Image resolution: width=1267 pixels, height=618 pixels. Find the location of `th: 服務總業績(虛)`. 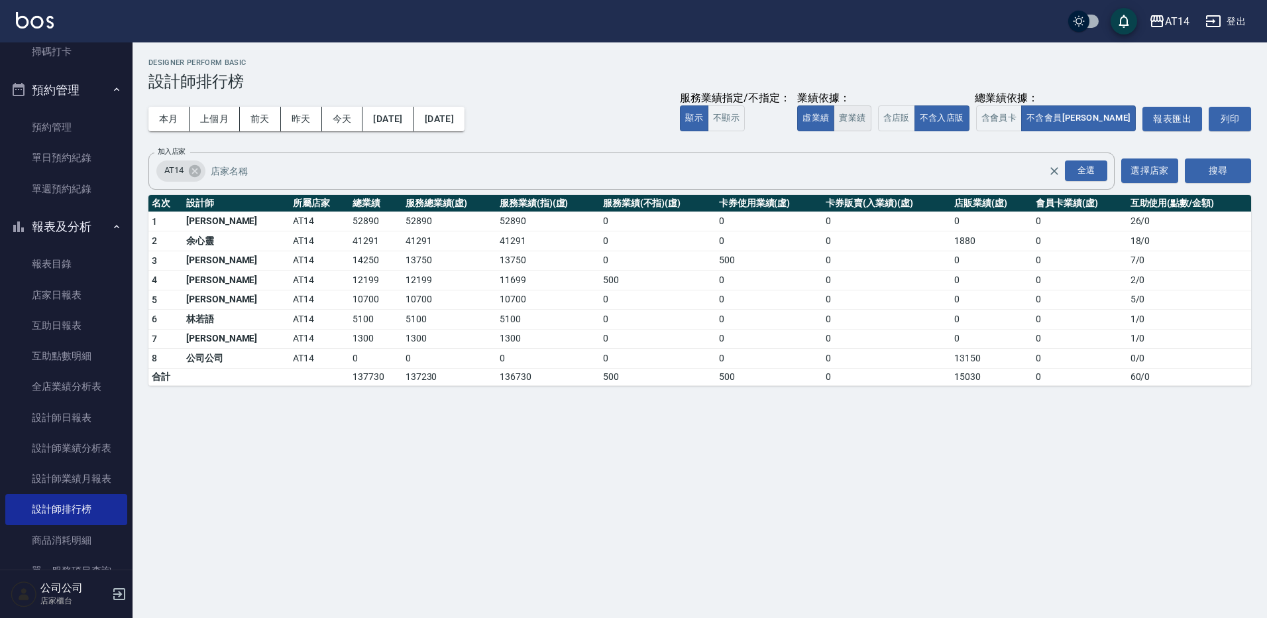

th: 服務總業績(虛) is located at coordinates (449, 203).